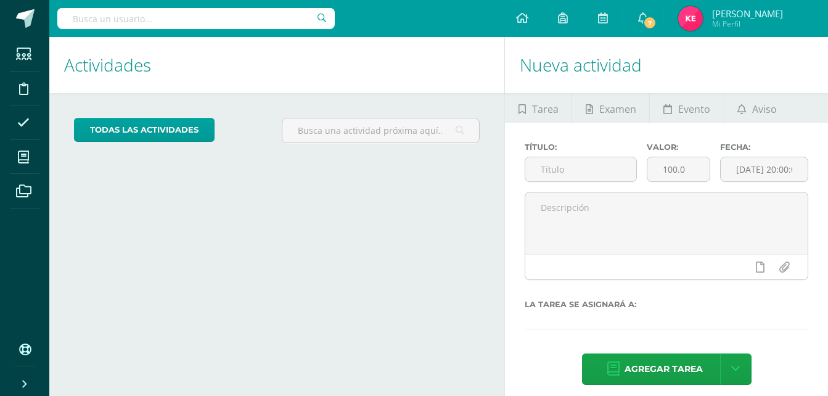 This screenshot has height=396, width=828. Describe the element at coordinates (764, 169) in the screenshot. I see `input: Fecha de entrega` at that location.